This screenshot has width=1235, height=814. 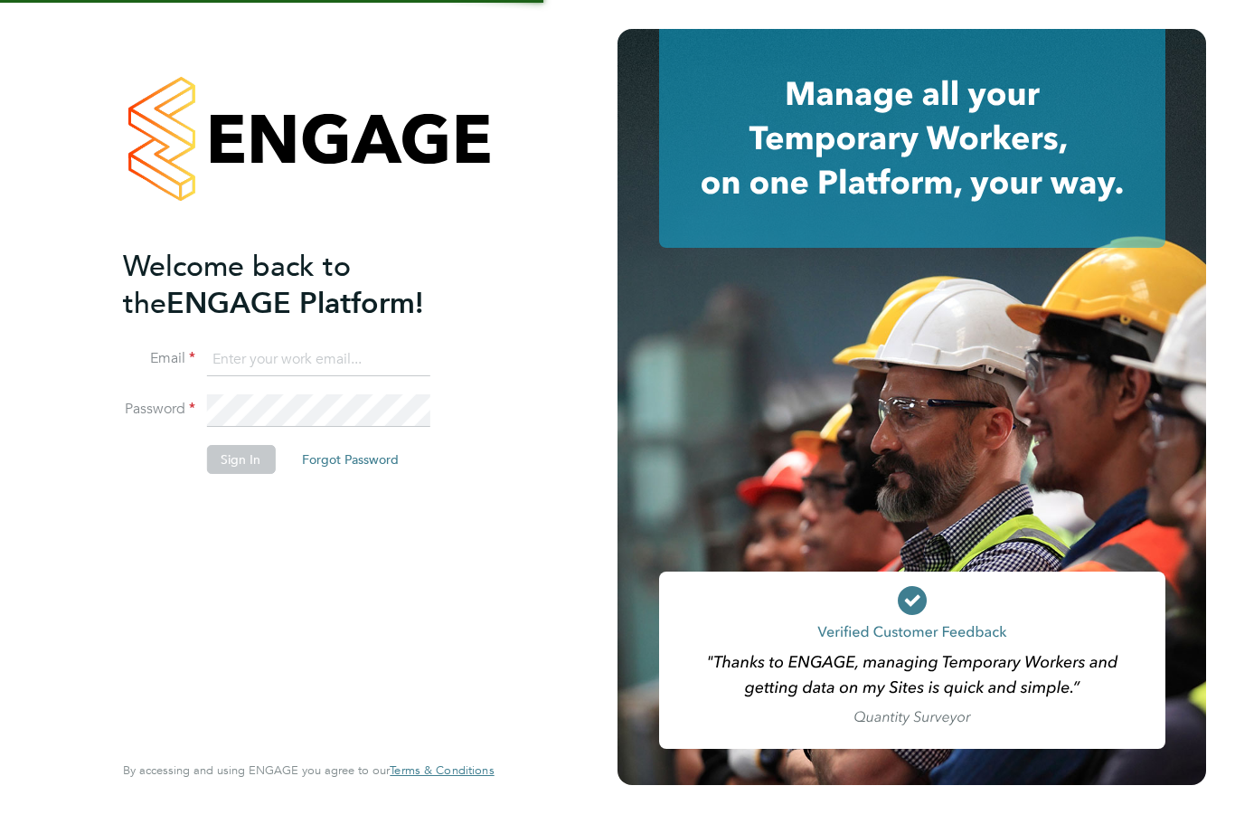 I want to click on a: Terms & Conditions, so click(x=441, y=771).